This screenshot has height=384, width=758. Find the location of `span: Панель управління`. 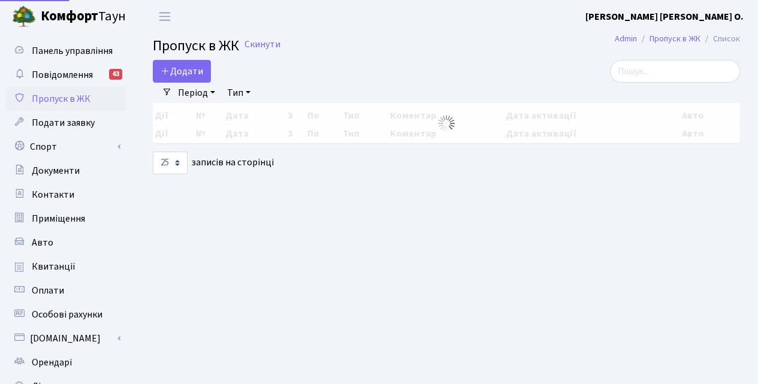

span: Панель управління is located at coordinates (72, 51).